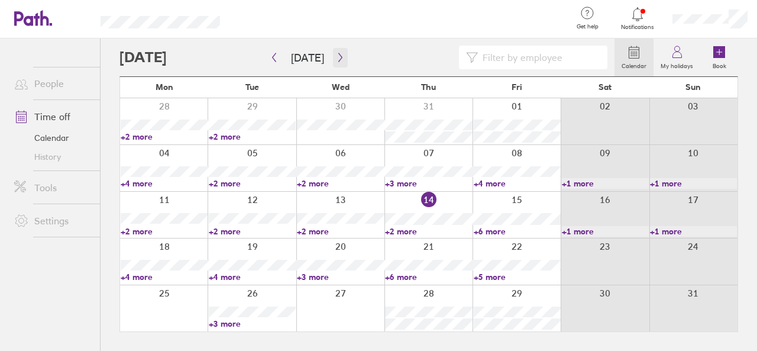 The height and width of the screenshot is (351, 757). I want to click on span: Wed, so click(341, 87).